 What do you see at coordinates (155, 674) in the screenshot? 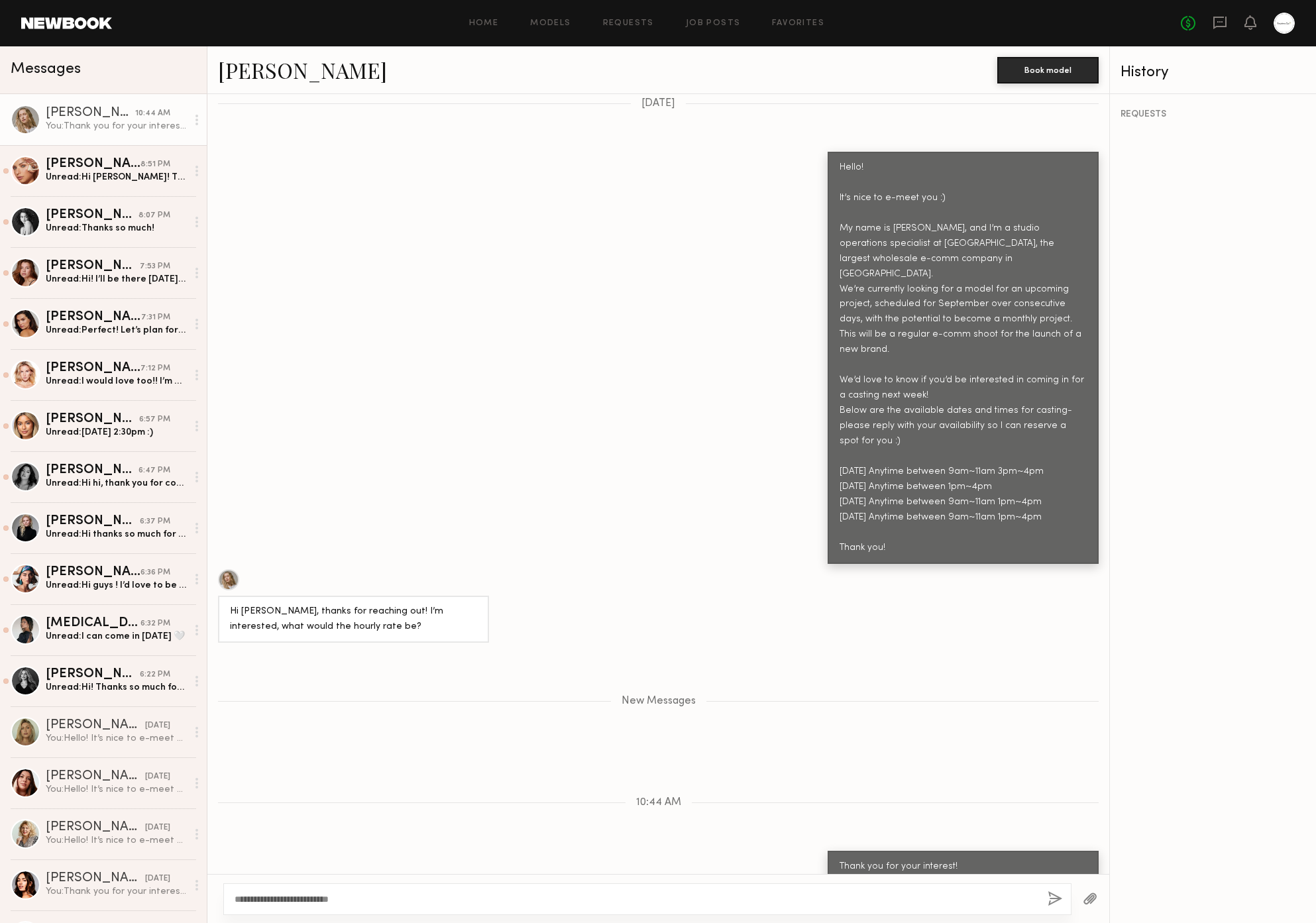
I see `div: 6:22 PM` at bounding box center [155, 674].